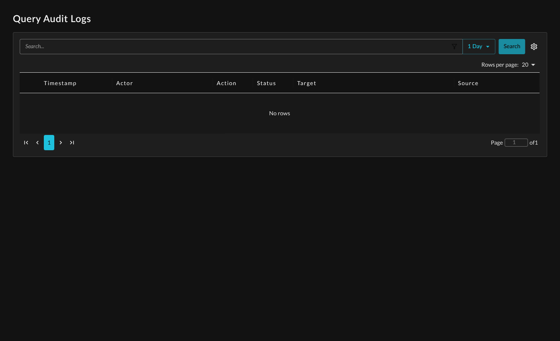 The image size is (560, 341). What do you see at coordinates (37, 143) in the screenshot?
I see `span: Previous page` at bounding box center [37, 143].